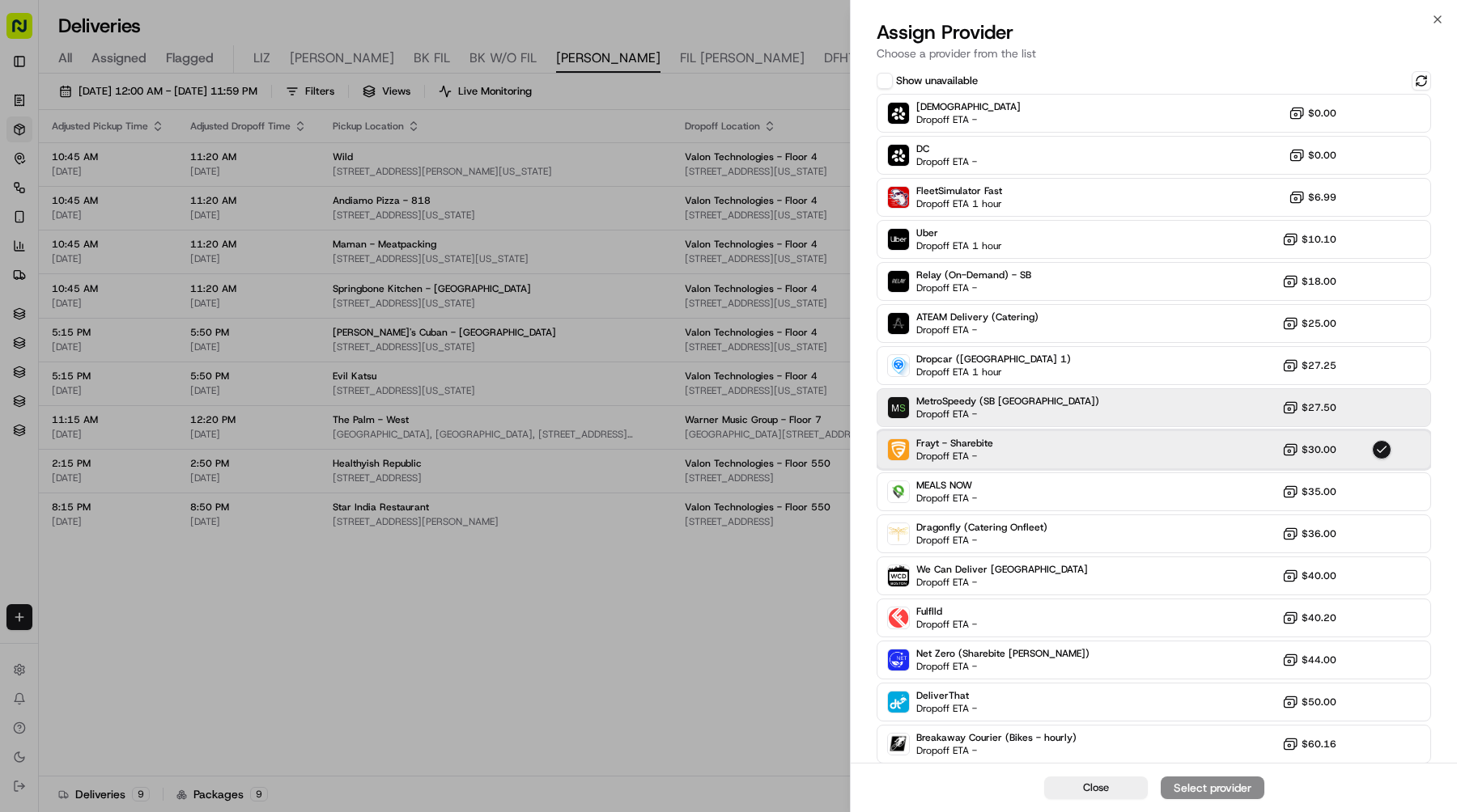  What do you see at coordinates (1308, 576) in the screenshot?
I see `button: $40.00` at bounding box center [1308, 576].